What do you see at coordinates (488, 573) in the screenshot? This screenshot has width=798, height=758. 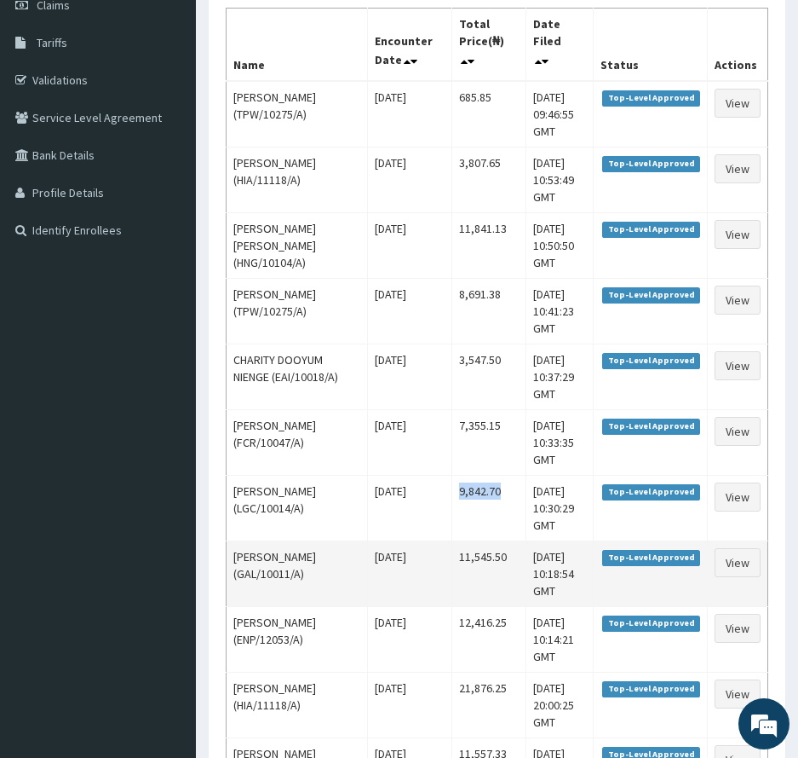 I see `td: 11,545.50` at bounding box center [488, 573].